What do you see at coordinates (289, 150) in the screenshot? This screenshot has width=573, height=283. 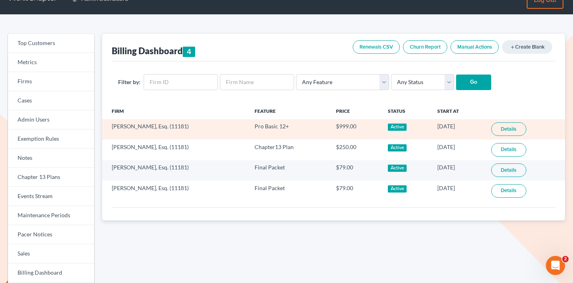 I see `td: Chapter13 Plan` at bounding box center [289, 150].